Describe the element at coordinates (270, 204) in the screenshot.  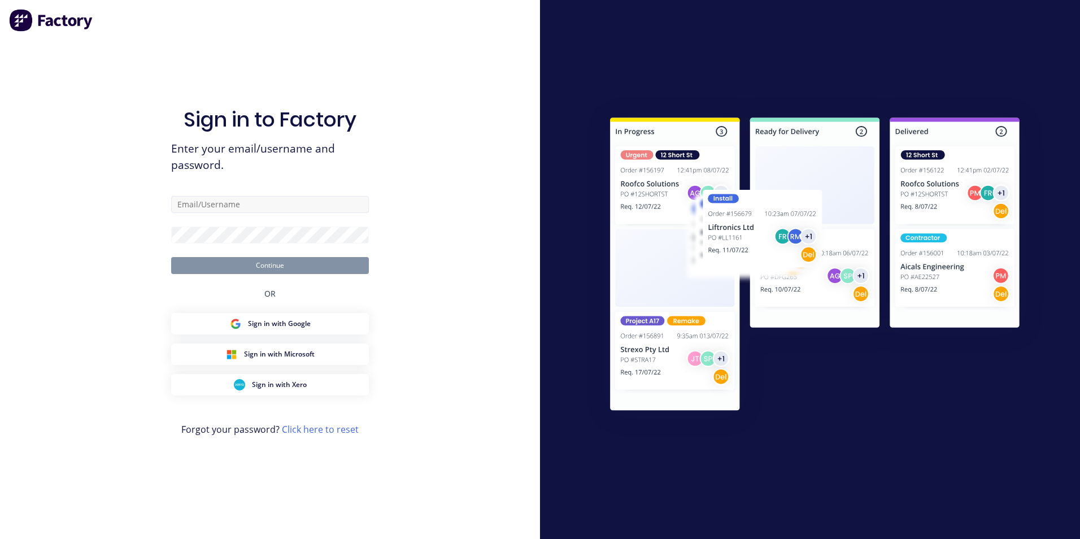
I see `input: Email/Username` at that location.